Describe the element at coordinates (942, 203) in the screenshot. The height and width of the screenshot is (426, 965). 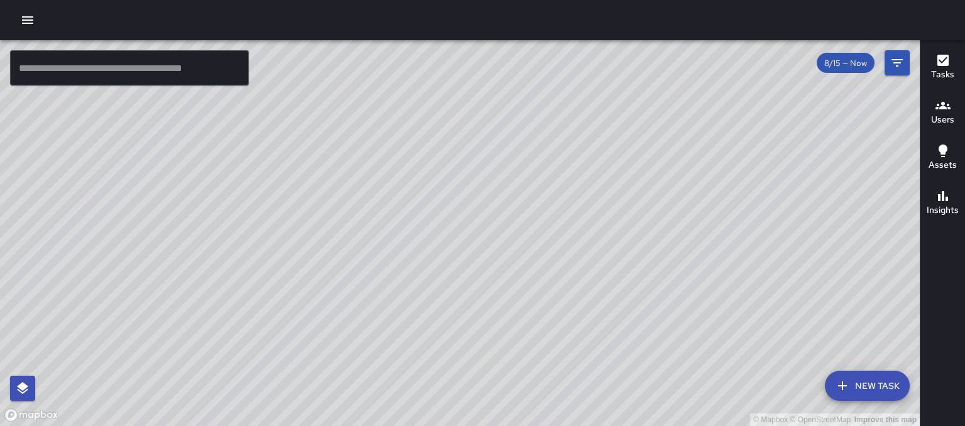
I see `button: Insights` at that location.